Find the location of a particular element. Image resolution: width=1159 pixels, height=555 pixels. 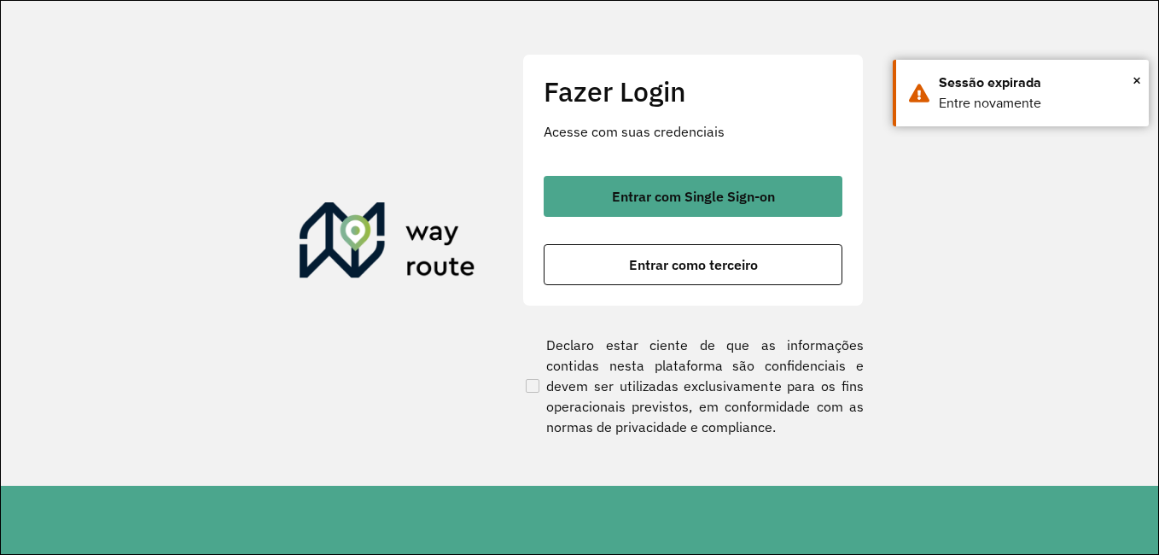

div: Entre novamente is located at coordinates (1037, 103).